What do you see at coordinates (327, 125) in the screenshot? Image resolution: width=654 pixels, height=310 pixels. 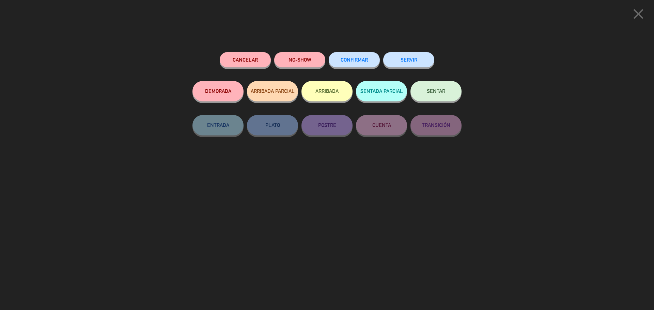 I see `button: POSTRE` at bounding box center [327, 125].